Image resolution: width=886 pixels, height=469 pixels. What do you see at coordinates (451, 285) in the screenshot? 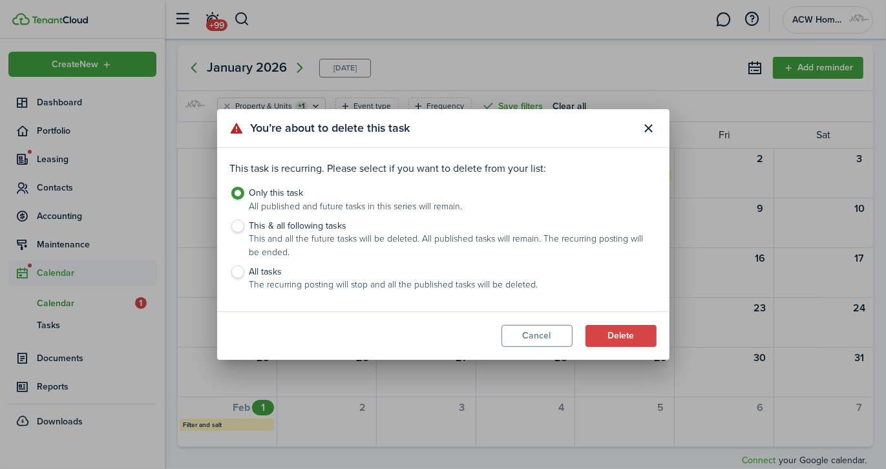
I see `small: The recurring posting will stop and all the published tasks will be deleted.` at bounding box center [451, 285].